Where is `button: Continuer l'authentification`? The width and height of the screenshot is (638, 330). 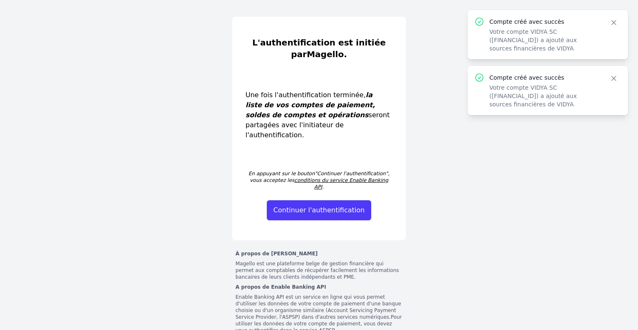 button: Continuer l'authentification is located at coordinates (319, 211).